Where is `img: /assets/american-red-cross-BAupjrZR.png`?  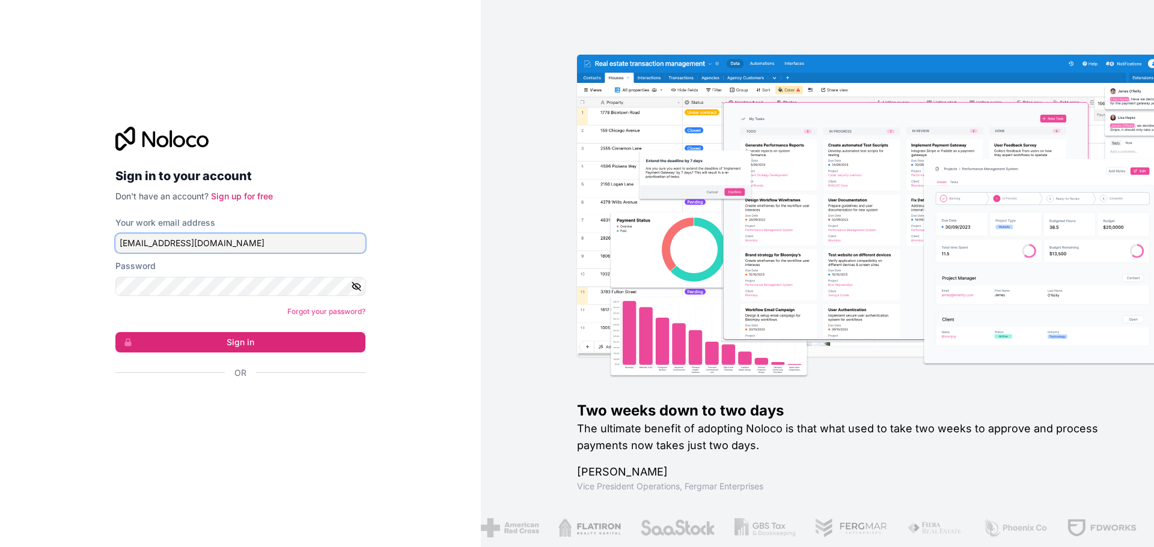 img: /assets/american-red-cross-BAupjrZR.png is located at coordinates (502, 528).